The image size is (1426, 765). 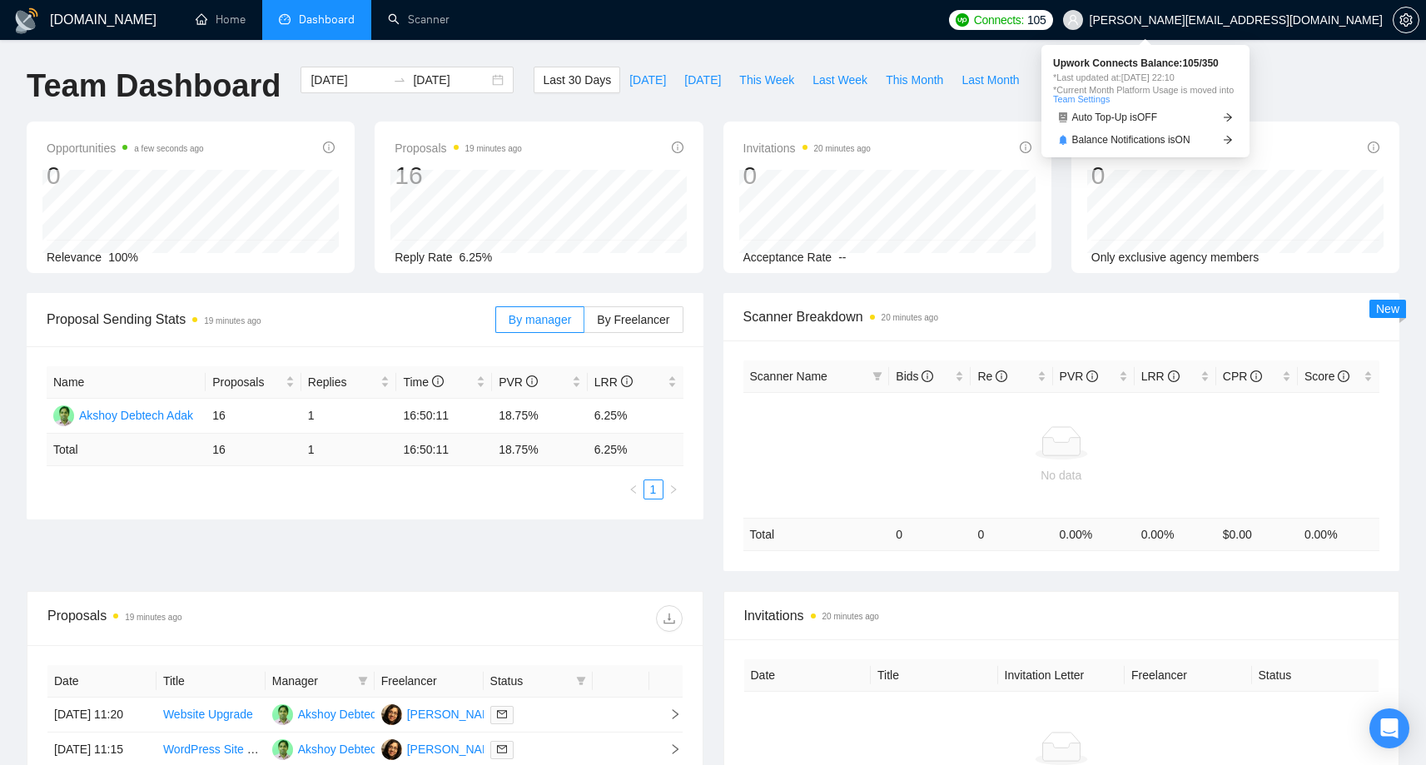 I want to click on span: Acceptance Rate, so click(x=787, y=257).